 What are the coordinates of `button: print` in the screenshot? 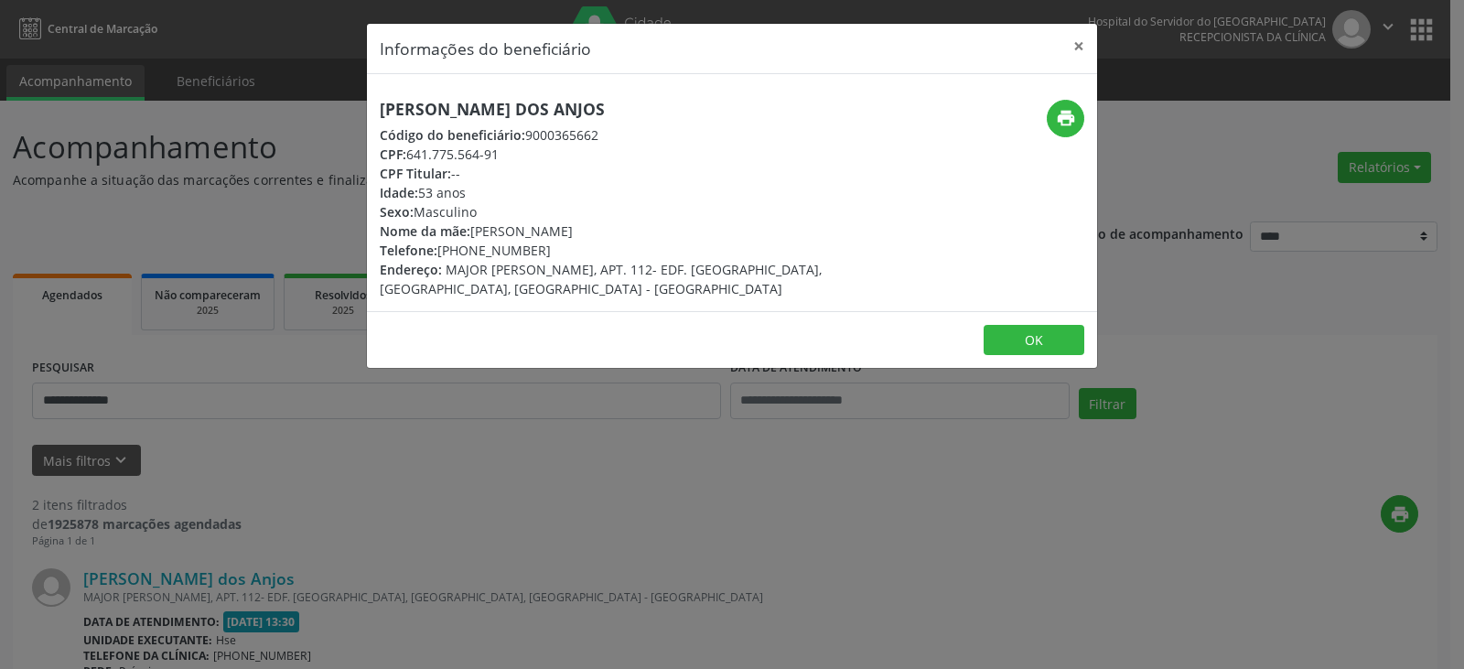 It's located at (1065, 118).